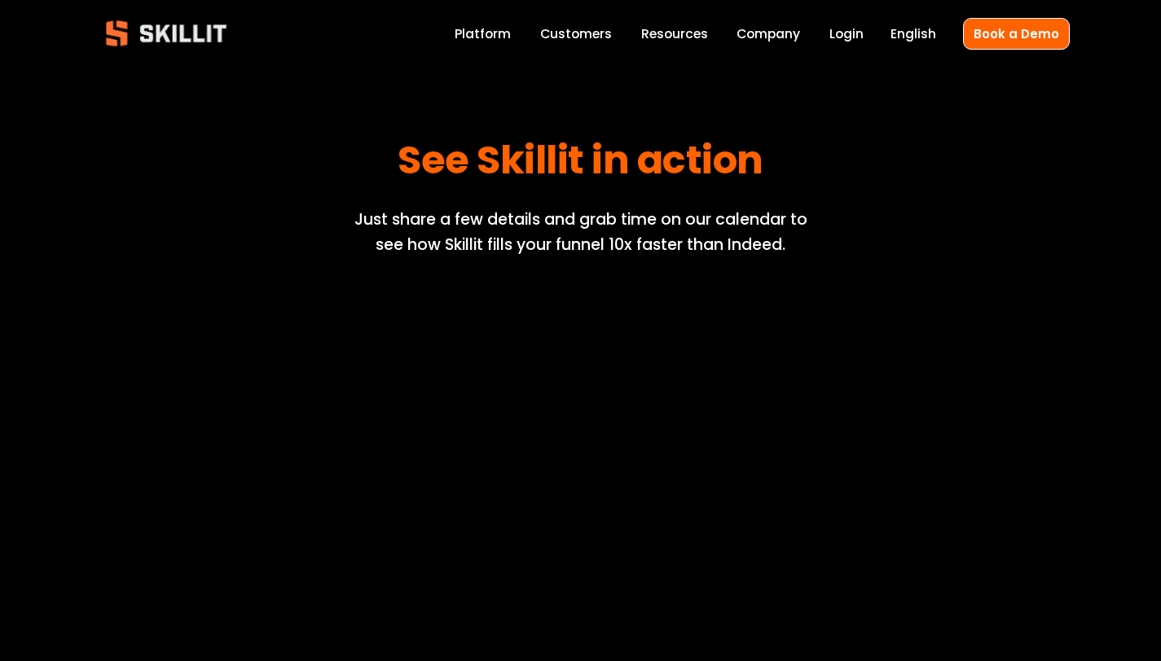 Image resolution: width=1161 pixels, height=661 pixels. What do you see at coordinates (166, 33) in the screenshot?
I see `a: Skillit` at bounding box center [166, 33].